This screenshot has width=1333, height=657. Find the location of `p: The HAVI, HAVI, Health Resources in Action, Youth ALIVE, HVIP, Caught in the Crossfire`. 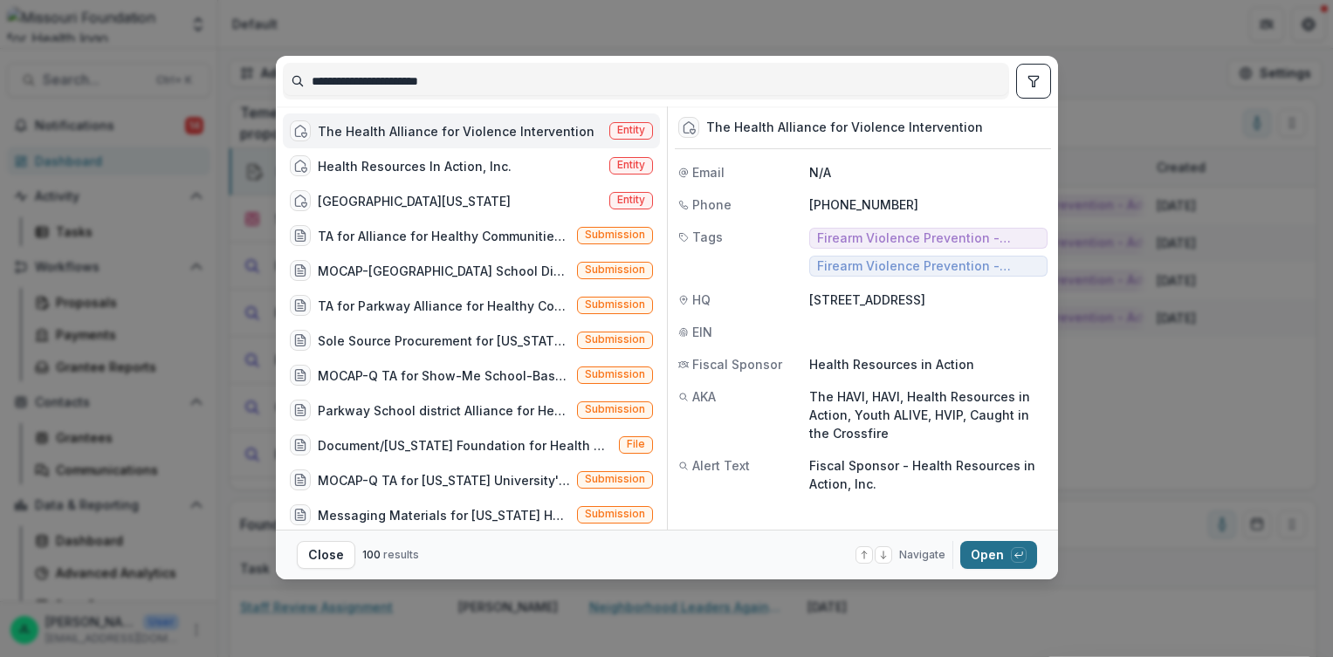

p: The HAVI, HAVI, Health Resources in Action, Youth ALIVE, HVIP, Caught in the Crossfire is located at coordinates (928, 415).